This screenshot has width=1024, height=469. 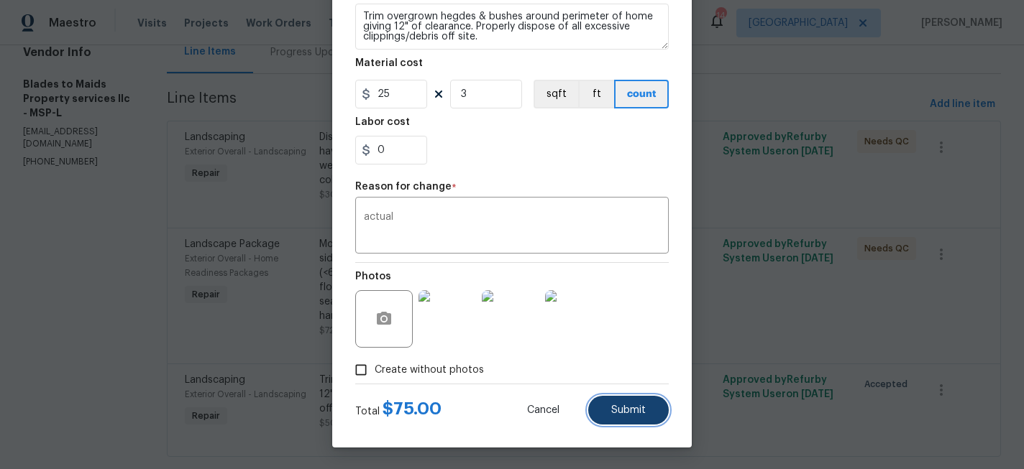 What do you see at coordinates (543, 410) in the screenshot?
I see `span: Cancel` at bounding box center [543, 410].